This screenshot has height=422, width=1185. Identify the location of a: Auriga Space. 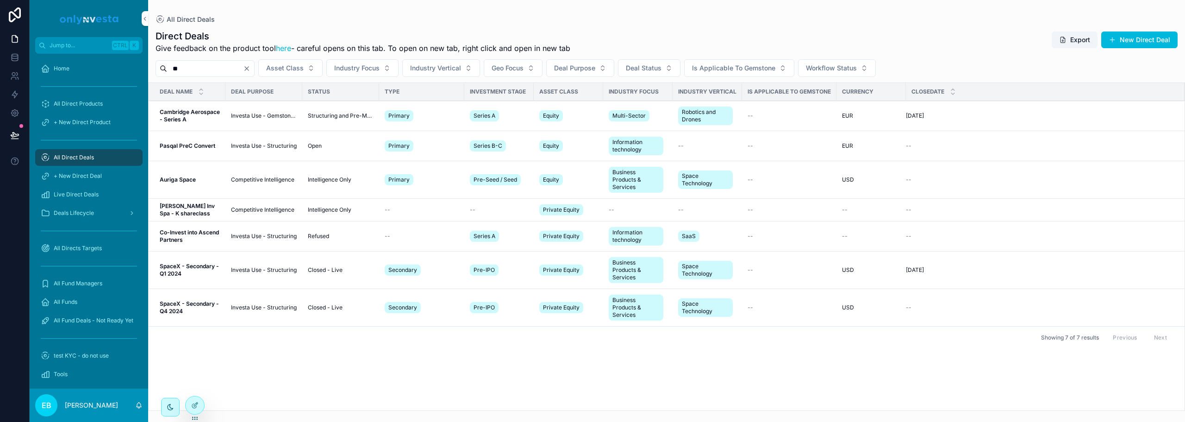
(190, 180).